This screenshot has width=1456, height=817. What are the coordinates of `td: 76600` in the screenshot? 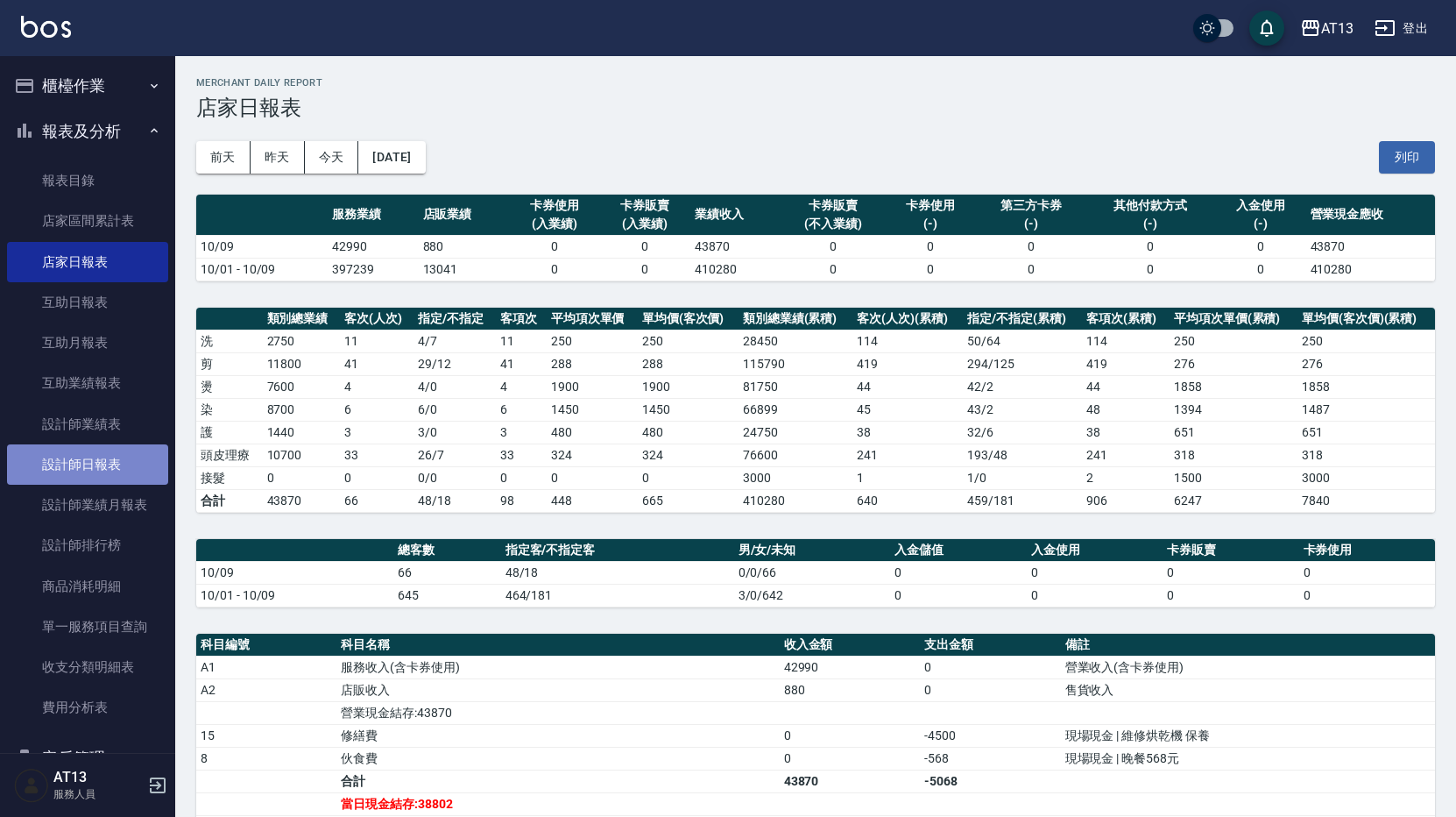 It's located at (796, 455).